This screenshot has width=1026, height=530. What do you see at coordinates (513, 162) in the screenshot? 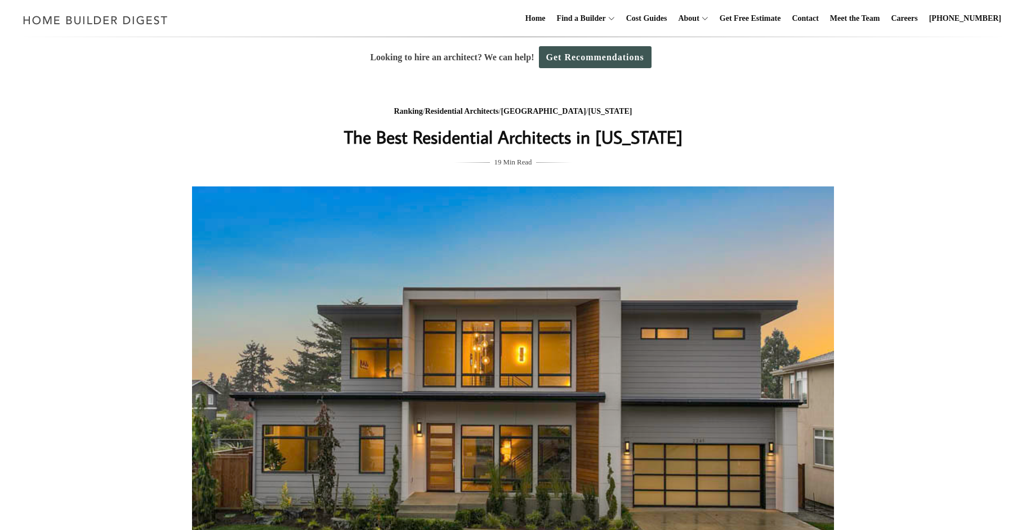
I see `span: 19 Min Read` at bounding box center [513, 162].